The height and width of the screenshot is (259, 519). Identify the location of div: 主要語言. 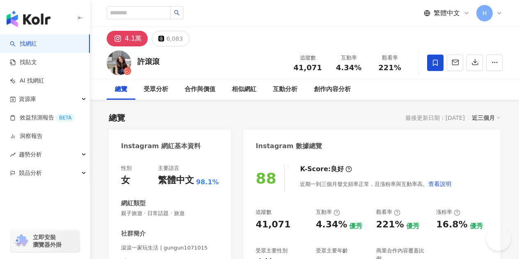
(169, 168).